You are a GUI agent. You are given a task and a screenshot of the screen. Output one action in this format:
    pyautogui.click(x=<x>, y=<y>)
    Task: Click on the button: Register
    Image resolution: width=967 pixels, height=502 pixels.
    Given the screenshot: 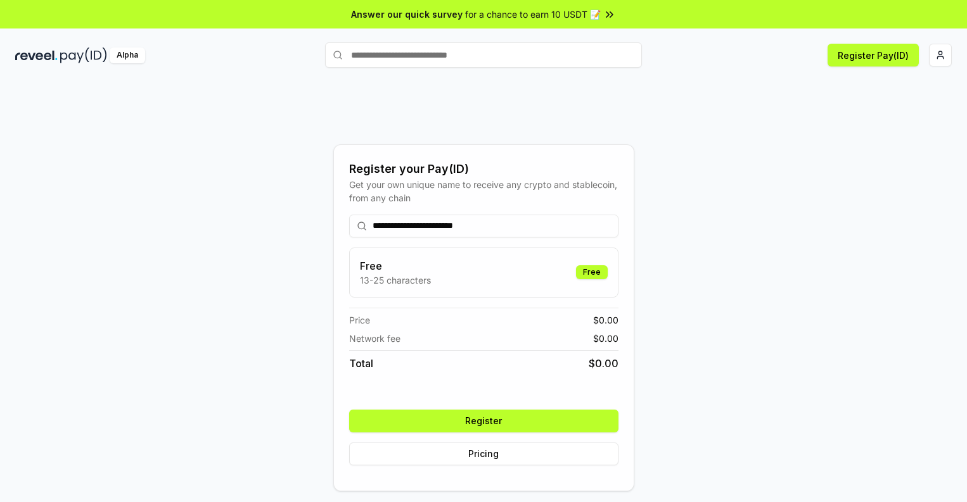 What is the action you would take?
    pyautogui.click(x=483, y=421)
    